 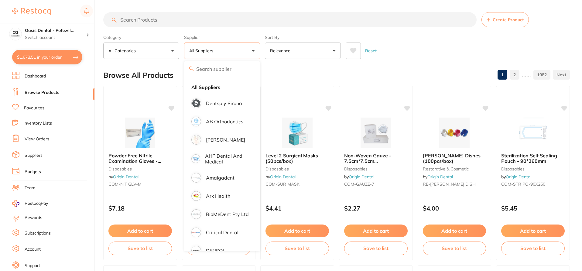 What do you see at coordinates (303, 37) in the screenshot?
I see `label: Sort By` at bounding box center [303, 37].